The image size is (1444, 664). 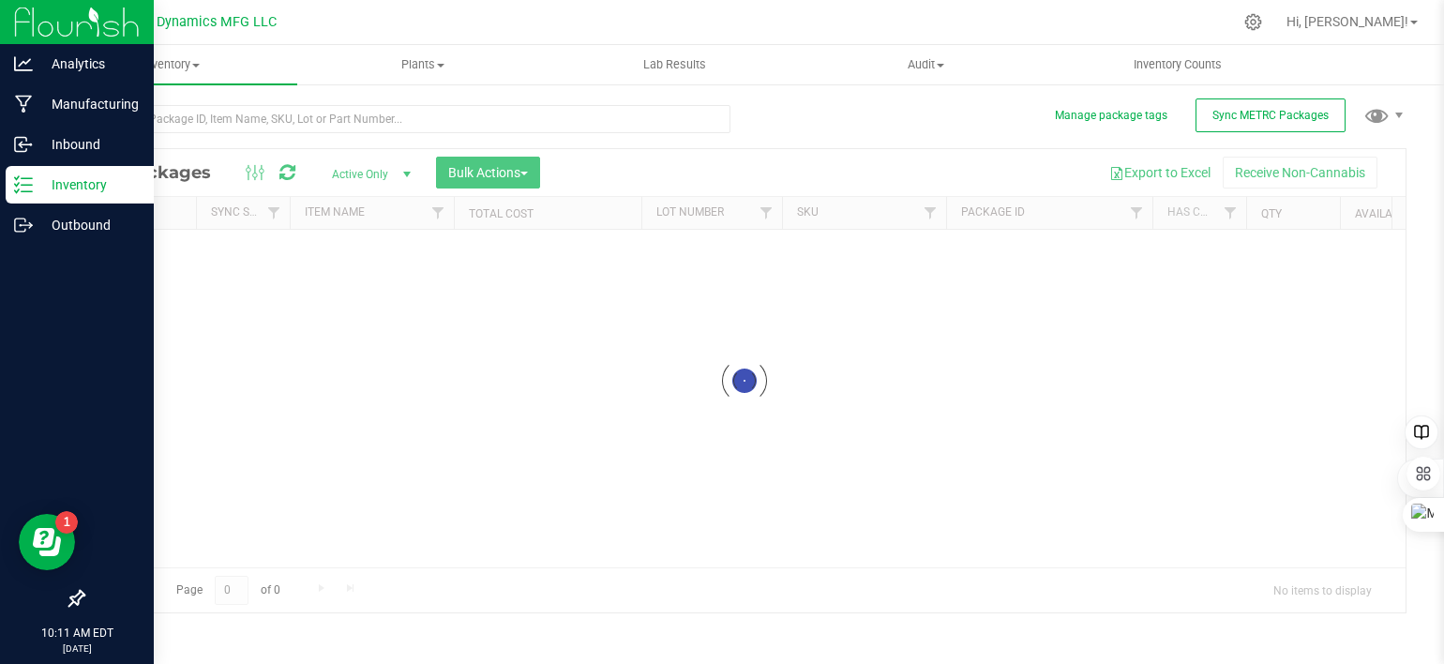 I want to click on span: Audit, so click(x=926, y=65).